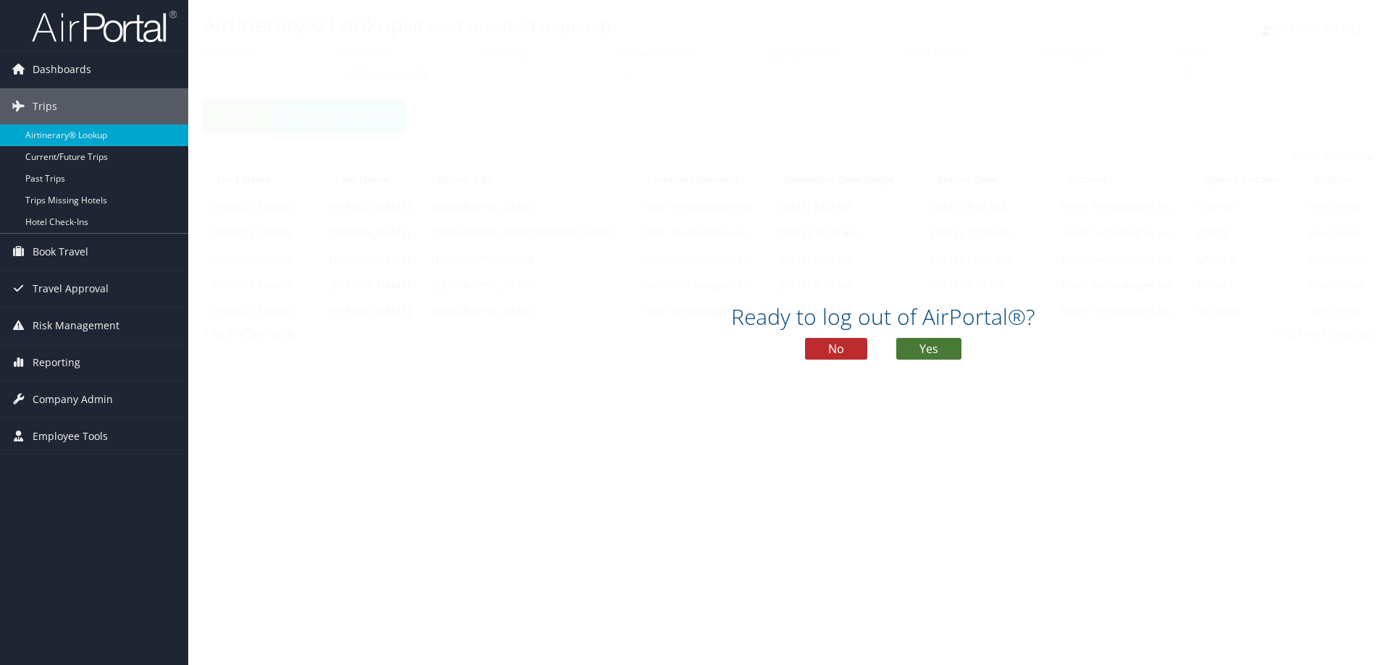  Describe the element at coordinates (45, 106) in the screenshot. I see `span: Trips` at that location.